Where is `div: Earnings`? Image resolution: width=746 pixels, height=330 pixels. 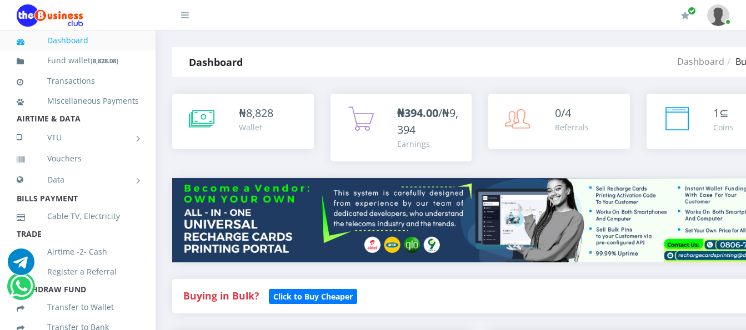 div: Earnings is located at coordinates (429, 144).